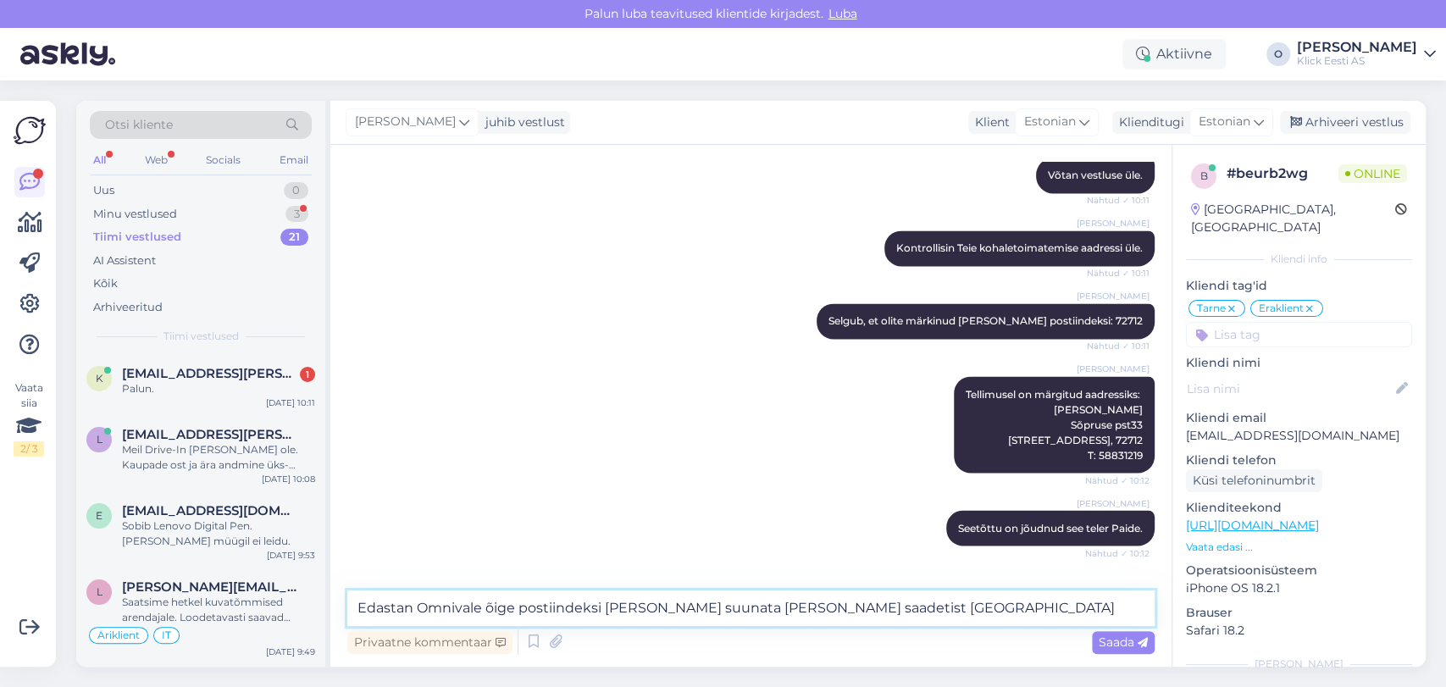 The width and height of the screenshot is (1446, 687). What do you see at coordinates (103, 191) in the screenshot?
I see `div: Uus` at bounding box center [103, 191].